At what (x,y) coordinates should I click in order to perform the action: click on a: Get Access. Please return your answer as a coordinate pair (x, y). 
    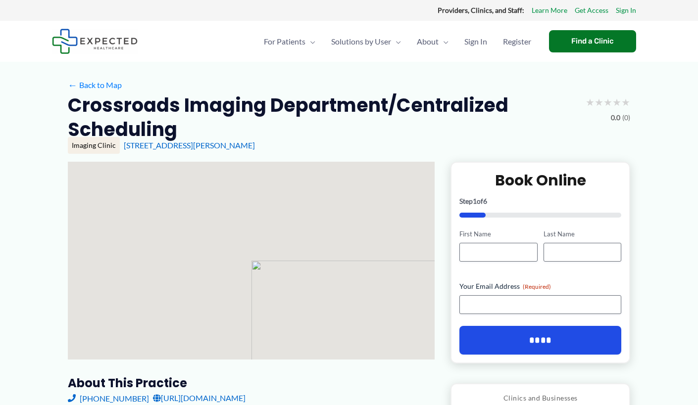
    Looking at the image, I should click on (591, 10).